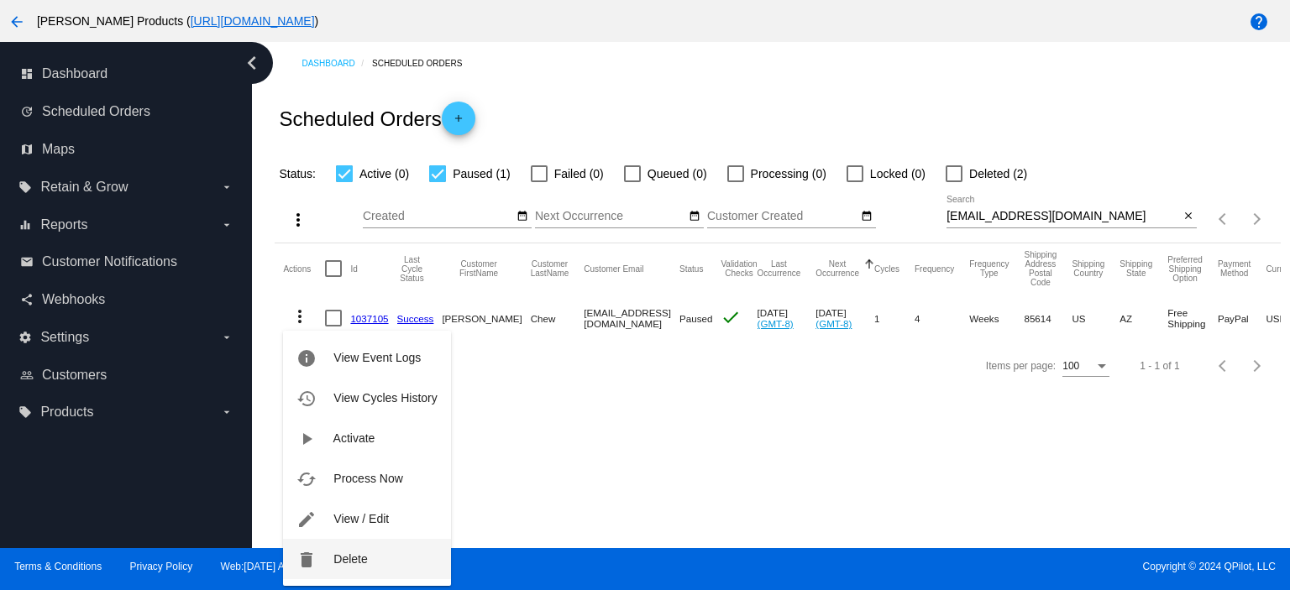 This screenshot has width=1290, height=590. What do you see at coordinates (306, 560) in the screenshot?
I see `mat-icon: delete` at bounding box center [306, 560].